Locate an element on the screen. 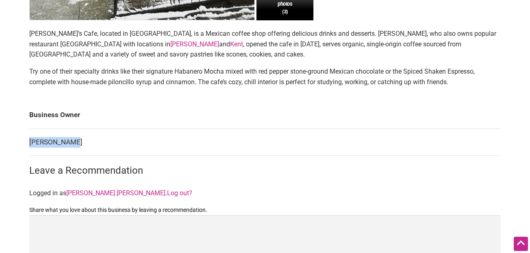  p: Logged in as . is located at coordinates (265, 193).